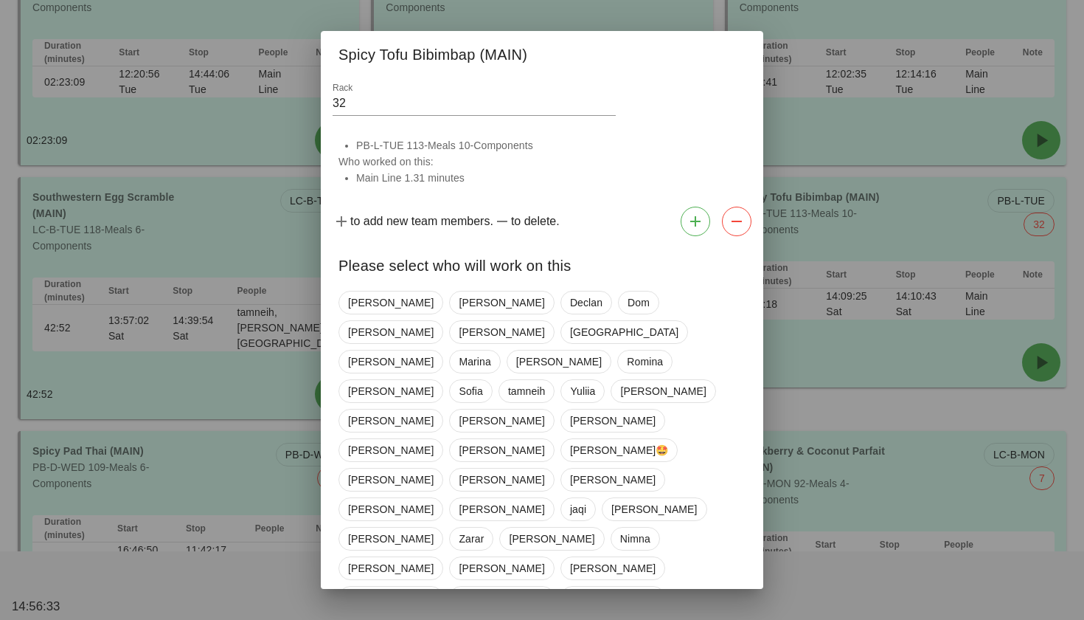 Image resolution: width=1084 pixels, height=620 pixels. Describe the element at coordinates (578, 509) in the screenshot. I see `span: jaqi` at that location.